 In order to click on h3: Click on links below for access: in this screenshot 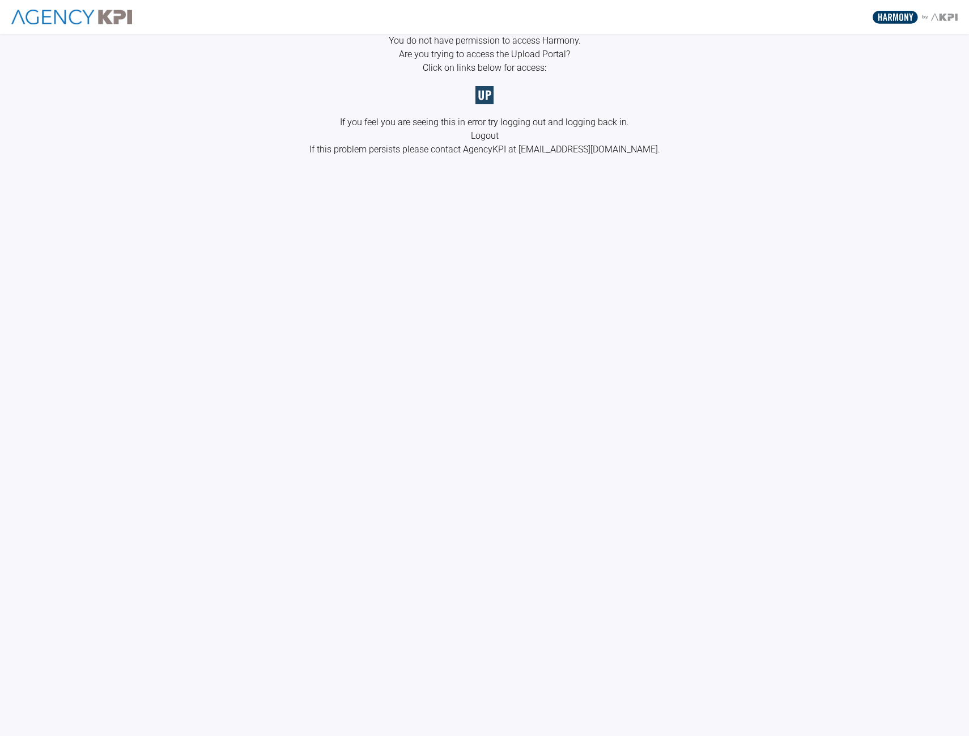, I will do `click(485, 68)`.